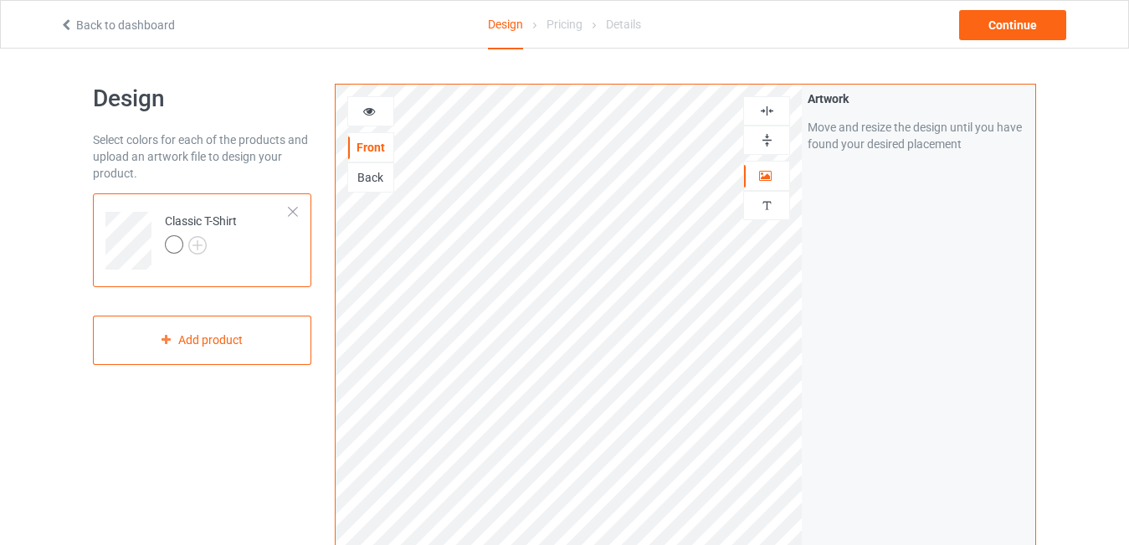 The height and width of the screenshot is (545, 1129). Describe the element at coordinates (117, 25) in the screenshot. I see `a: Back to dashboard` at that location.